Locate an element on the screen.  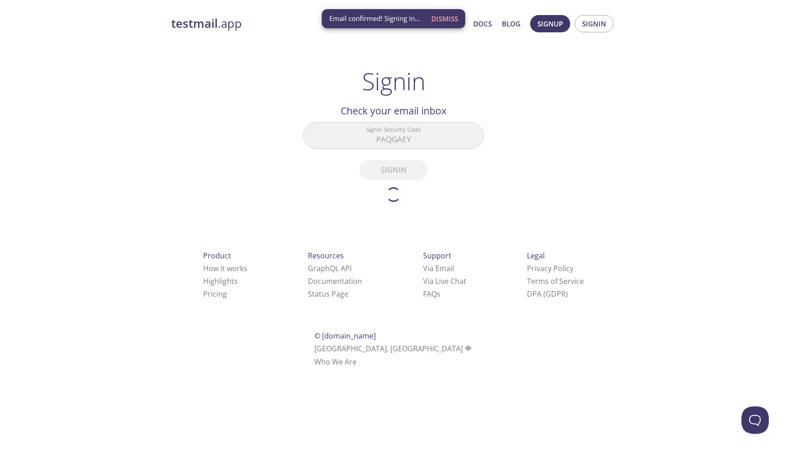
a: How it works is located at coordinates (225, 268).